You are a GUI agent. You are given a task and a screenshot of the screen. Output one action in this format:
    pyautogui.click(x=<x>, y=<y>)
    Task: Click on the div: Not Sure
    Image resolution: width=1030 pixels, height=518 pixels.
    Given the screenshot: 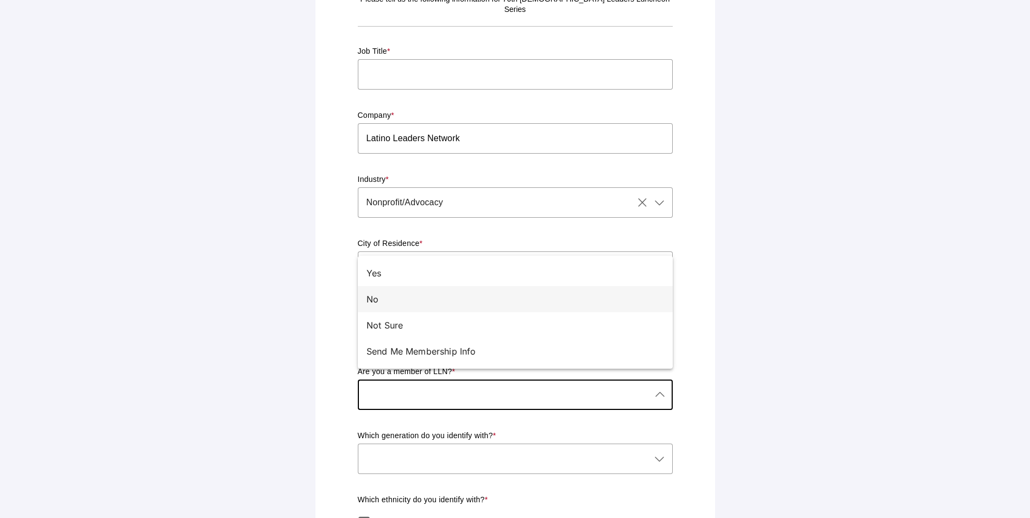 What is the action you would take?
    pyautogui.click(x=511, y=325)
    